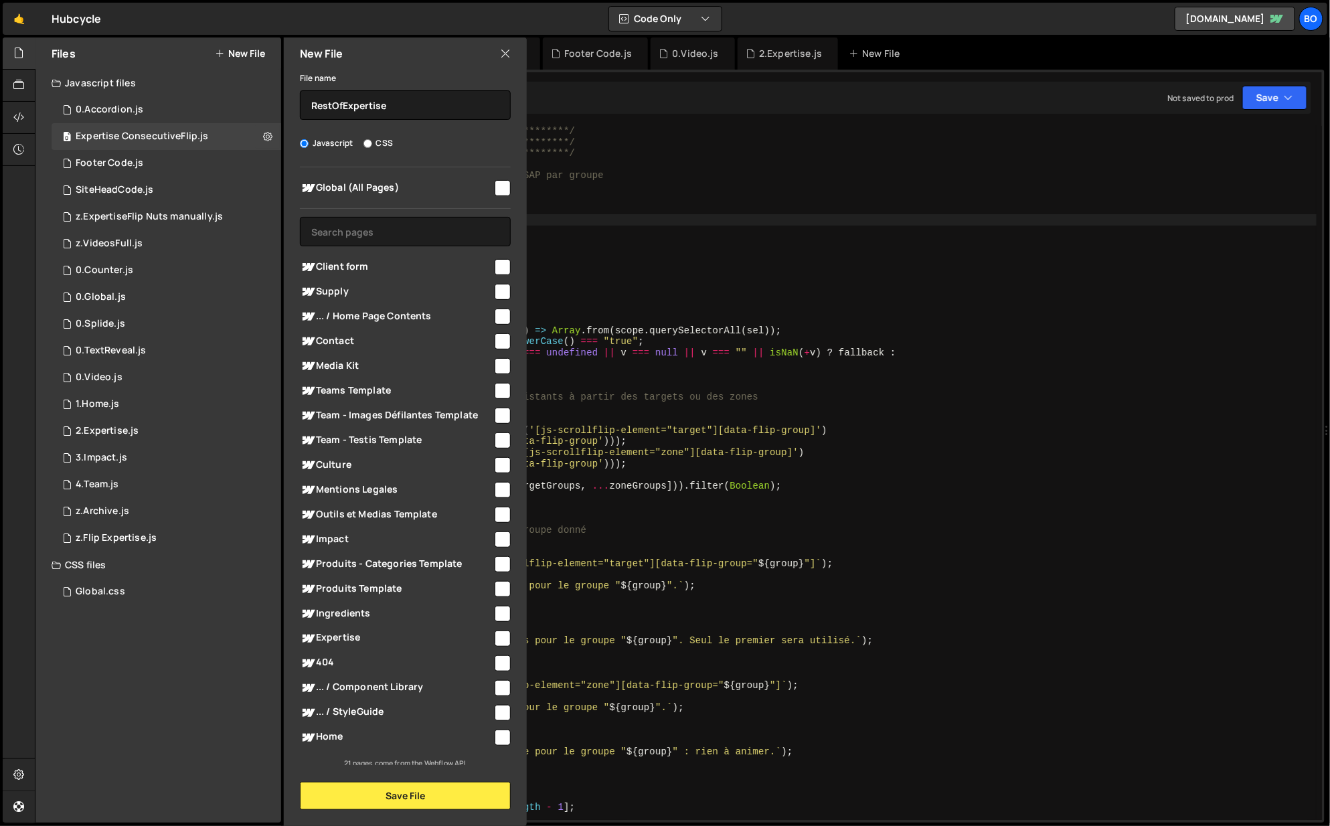 The width and height of the screenshot is (1330, 826). I want to click on span: Global (All Pages), so click(396, 188).